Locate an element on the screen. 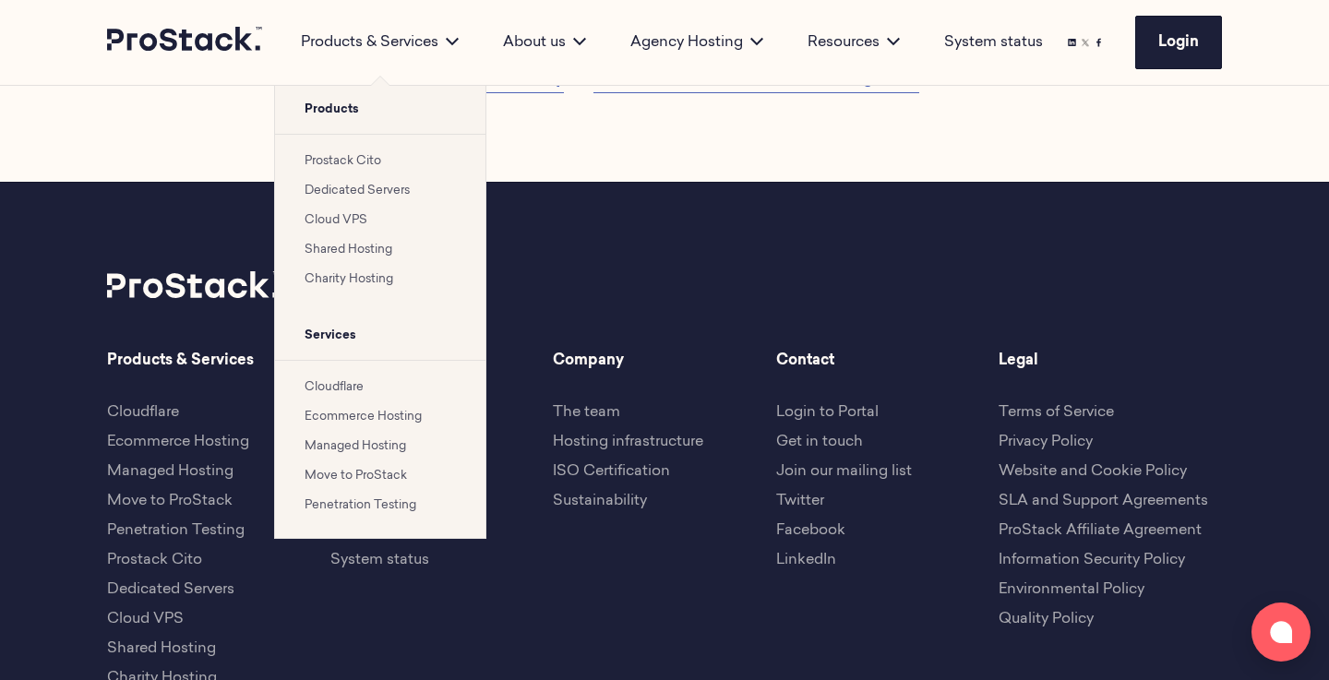 Image resolution: width=1329 pixels, height=680 pixels. div: About us is located at coordinates (544, 42).